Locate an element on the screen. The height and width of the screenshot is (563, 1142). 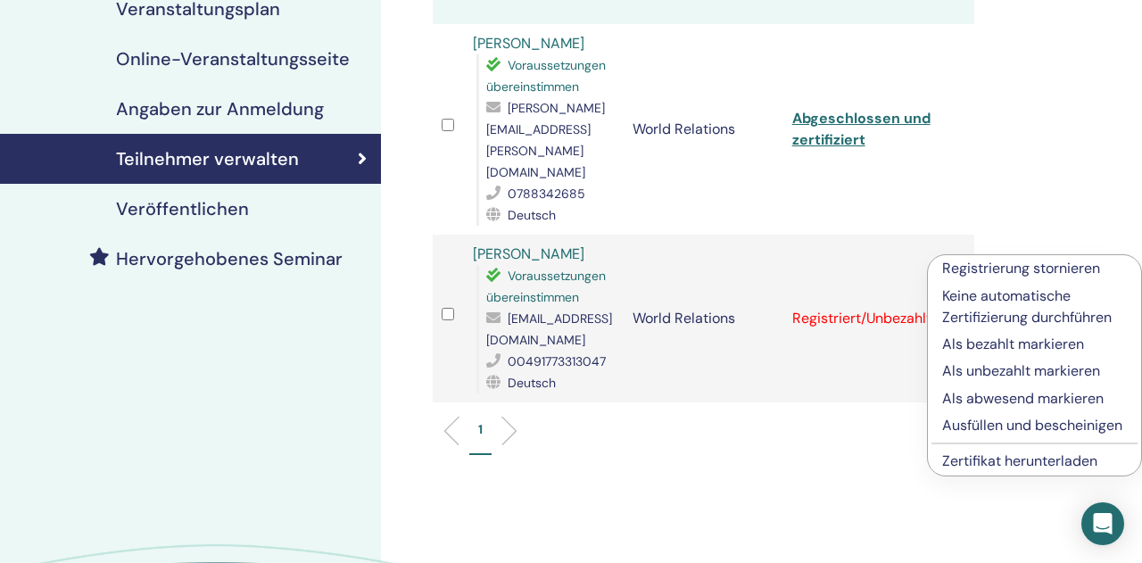
p: 1 is located at coordinates (480, 429).